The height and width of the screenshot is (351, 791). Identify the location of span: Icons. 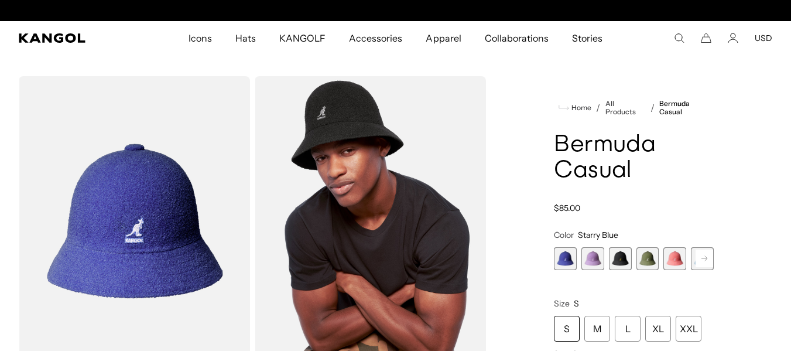
(200, 38).